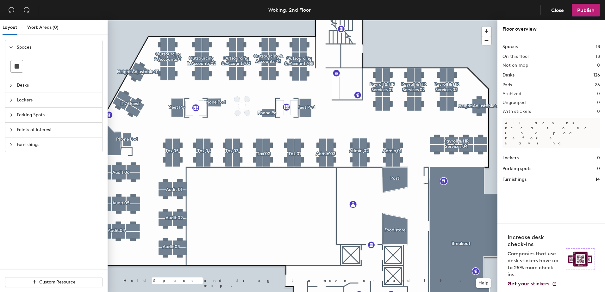 This screenshot has height=292, width=605. I want to click on h1: Parking spots, so click(516, 169).